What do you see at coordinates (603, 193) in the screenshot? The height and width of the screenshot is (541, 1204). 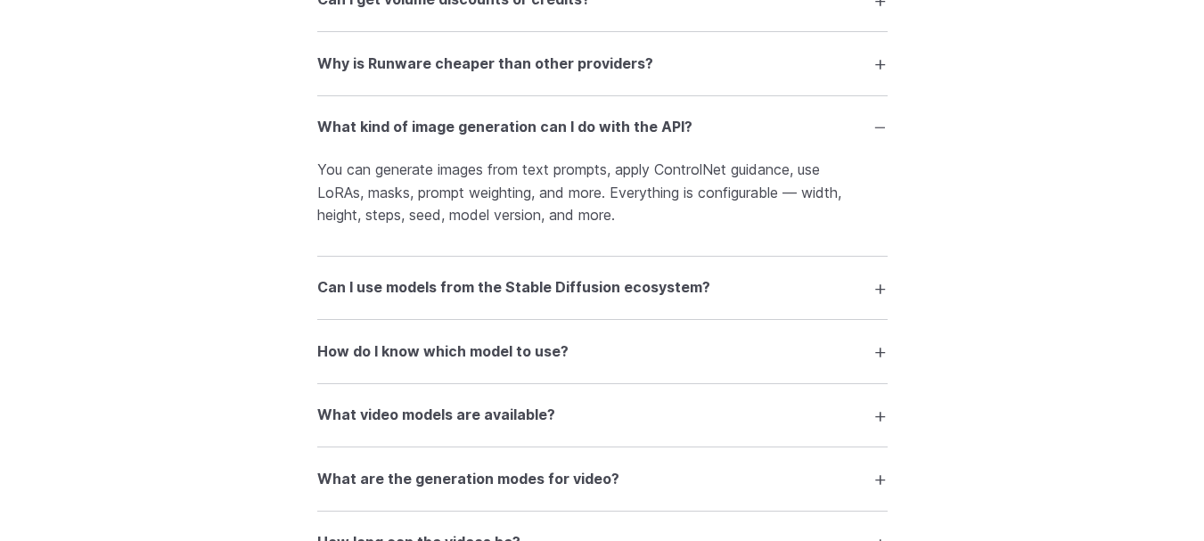 I see `p: You can generate images from text prompts, apply ControlNet guidance, use LoRAs, masks, prompt we...` at bounding box center [603, 193].